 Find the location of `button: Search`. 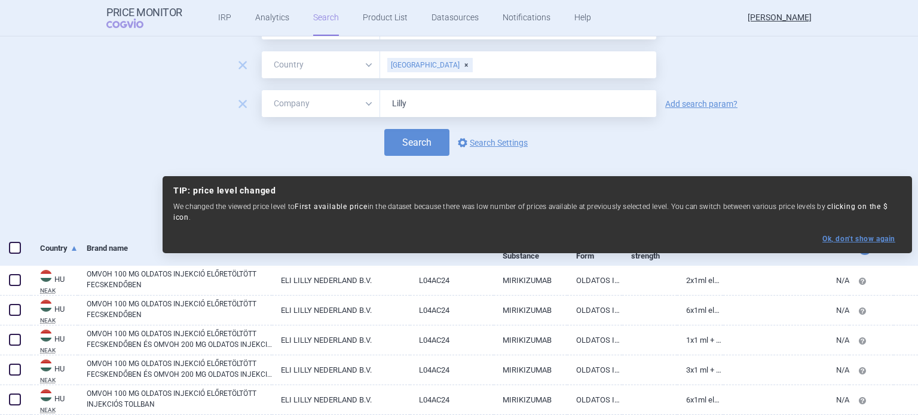

button: Search is located at coordinates (416, 142).